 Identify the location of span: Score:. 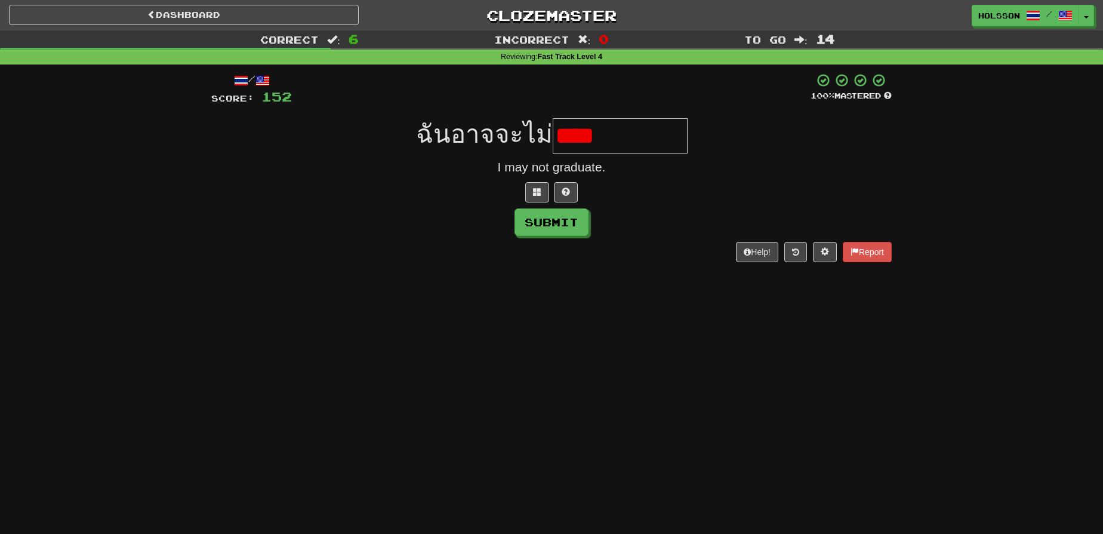
(233, 98).